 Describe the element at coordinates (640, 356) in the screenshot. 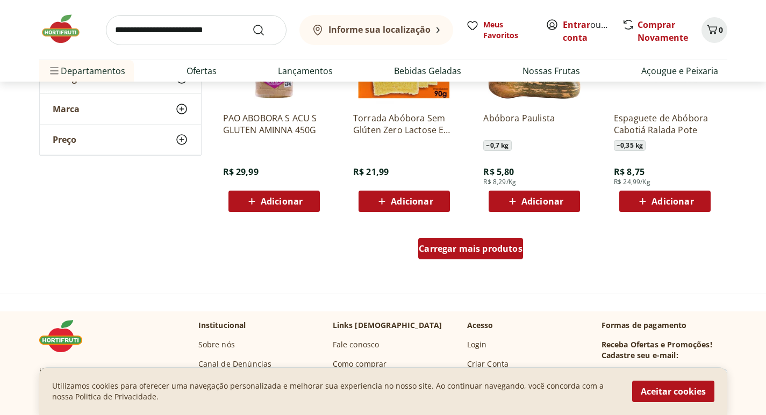

I see `h3: Cadastre seu e-mail:` at that location.